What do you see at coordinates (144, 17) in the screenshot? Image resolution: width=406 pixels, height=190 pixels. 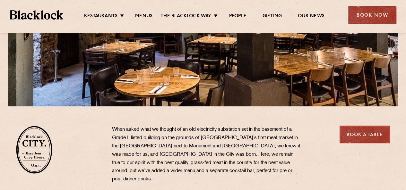 I see `a: Menus` at bounding box center [144, 17].